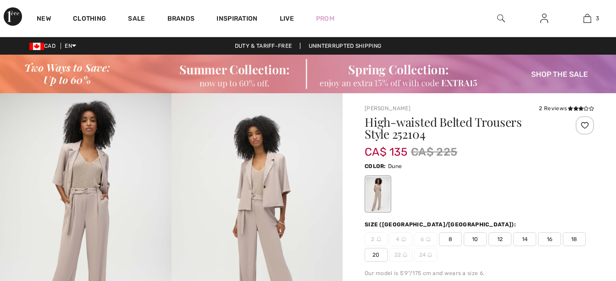 The height and width of the screenshot is (281, 616). What do you see at coordinates (434, 152) in the screenshot?
I see `span: CA$ 225` at bounding box center [434, 152].